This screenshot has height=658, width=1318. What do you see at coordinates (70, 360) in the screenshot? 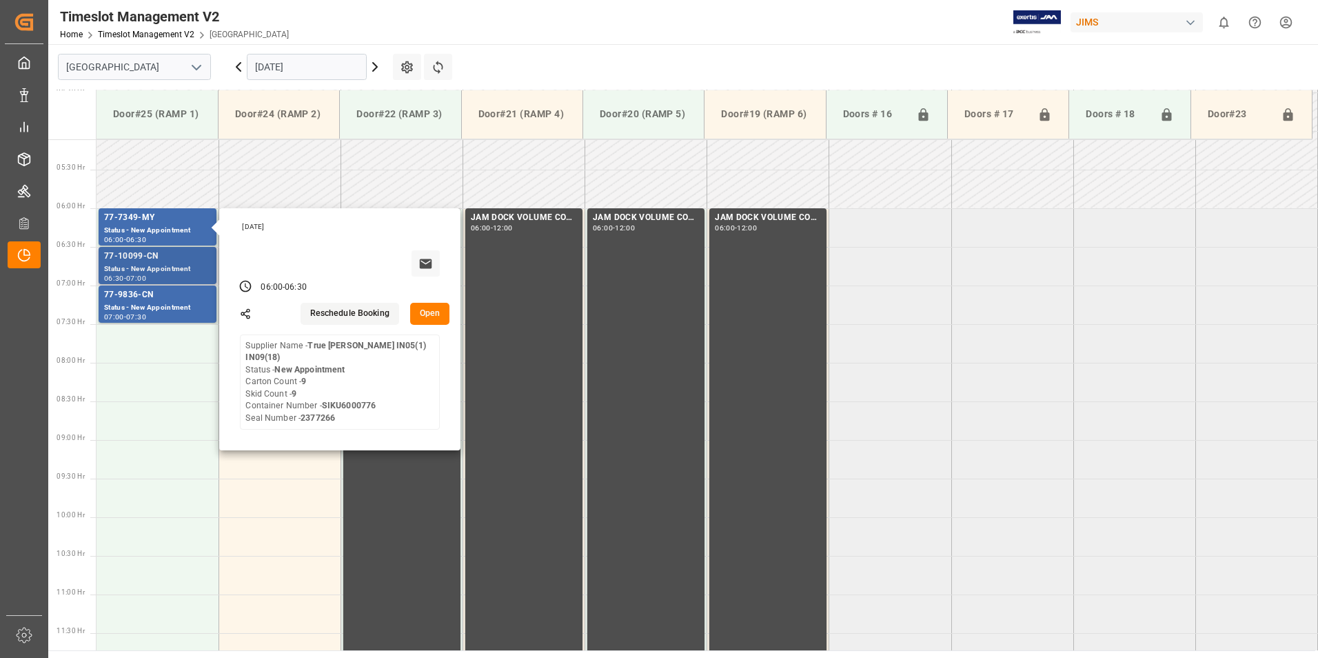
I see `span: 08:00 Hr` at bounding box center [70, 360].